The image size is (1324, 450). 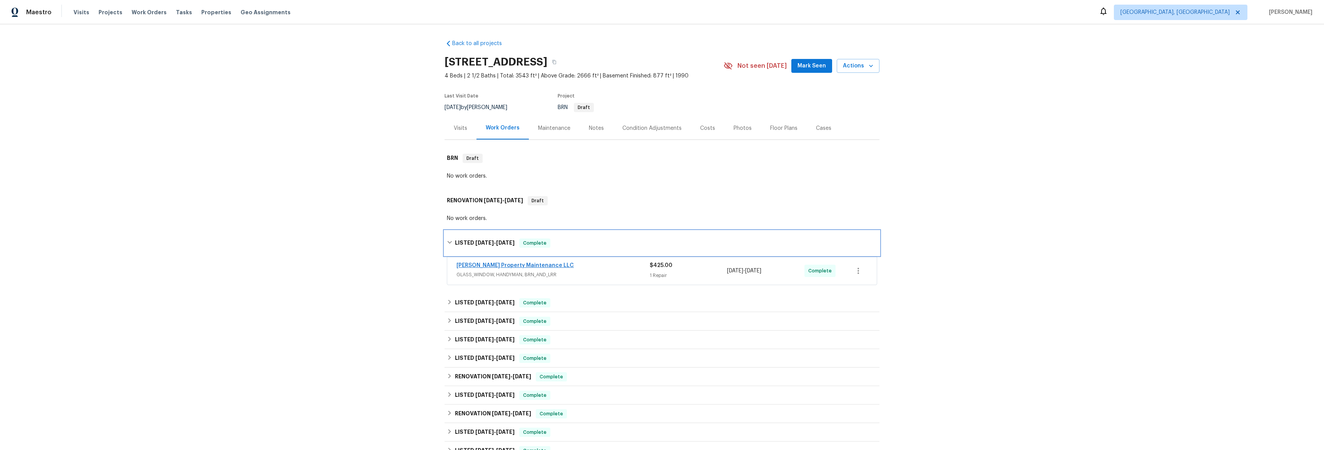 I want to click on button: Actions, so click(x=858, y=66).